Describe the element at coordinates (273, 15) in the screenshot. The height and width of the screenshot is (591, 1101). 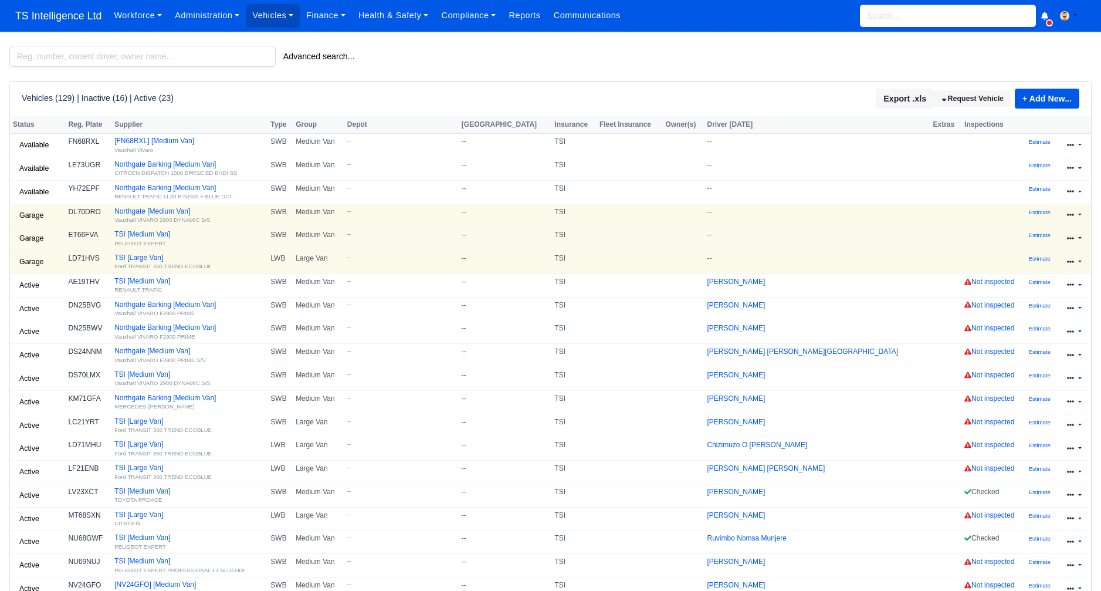
I see `a: Vehicles` at that location.